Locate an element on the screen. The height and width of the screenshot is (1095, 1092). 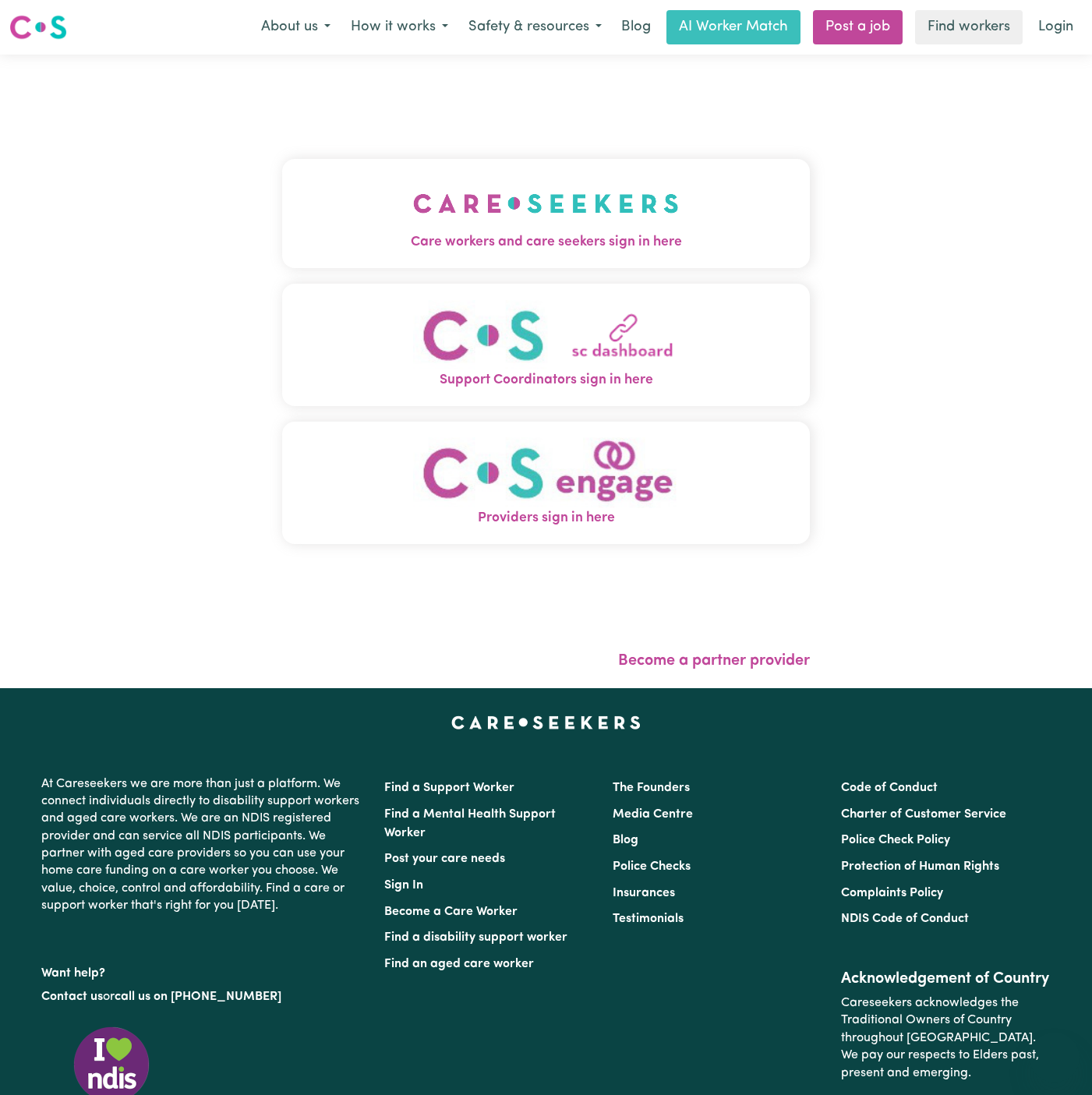
button: About us is located at coordinates (295, 28).